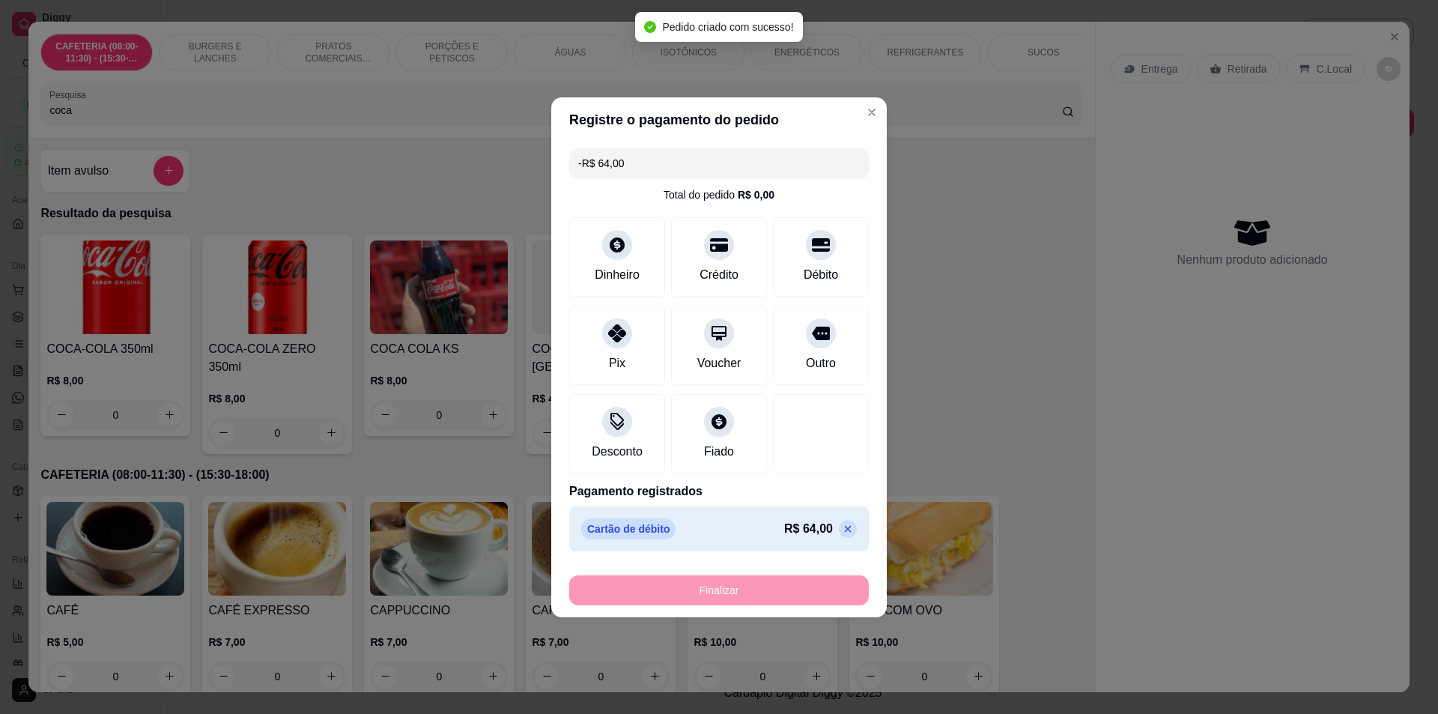  I want to click on div: Fiado, so click(719, 452).